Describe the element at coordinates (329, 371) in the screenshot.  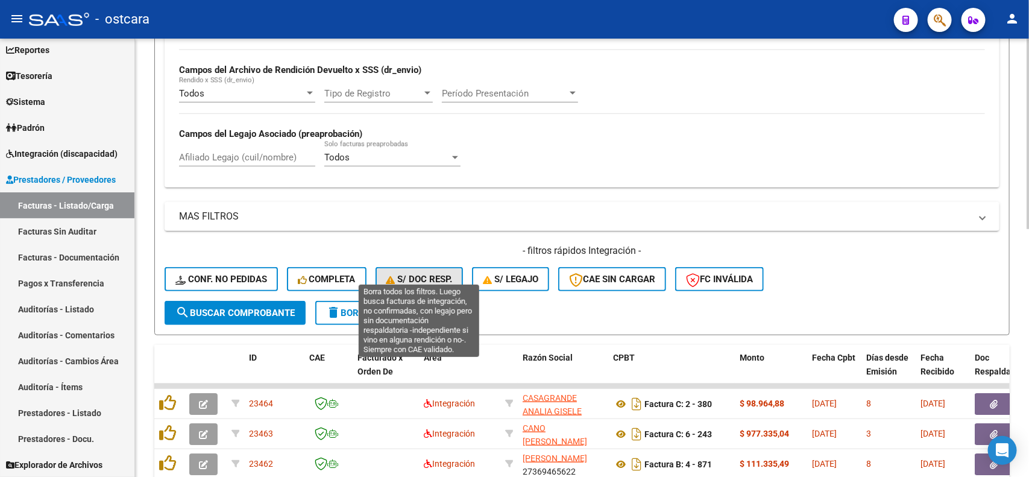
I see `datatable-header-cell: CAE` at that location.